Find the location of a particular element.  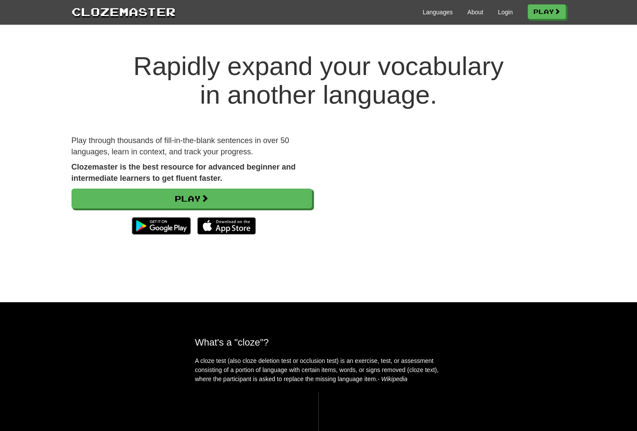

a: Languages is located at coordinates (438, 12).